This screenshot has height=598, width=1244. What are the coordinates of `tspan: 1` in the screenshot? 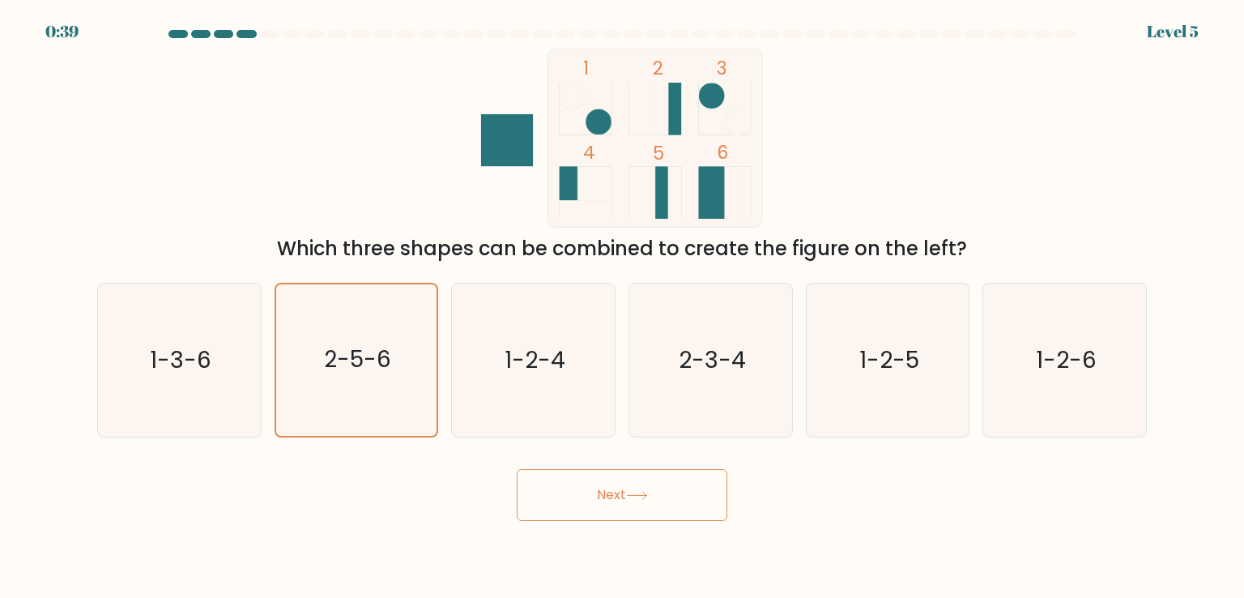 It's located at (586, 68).